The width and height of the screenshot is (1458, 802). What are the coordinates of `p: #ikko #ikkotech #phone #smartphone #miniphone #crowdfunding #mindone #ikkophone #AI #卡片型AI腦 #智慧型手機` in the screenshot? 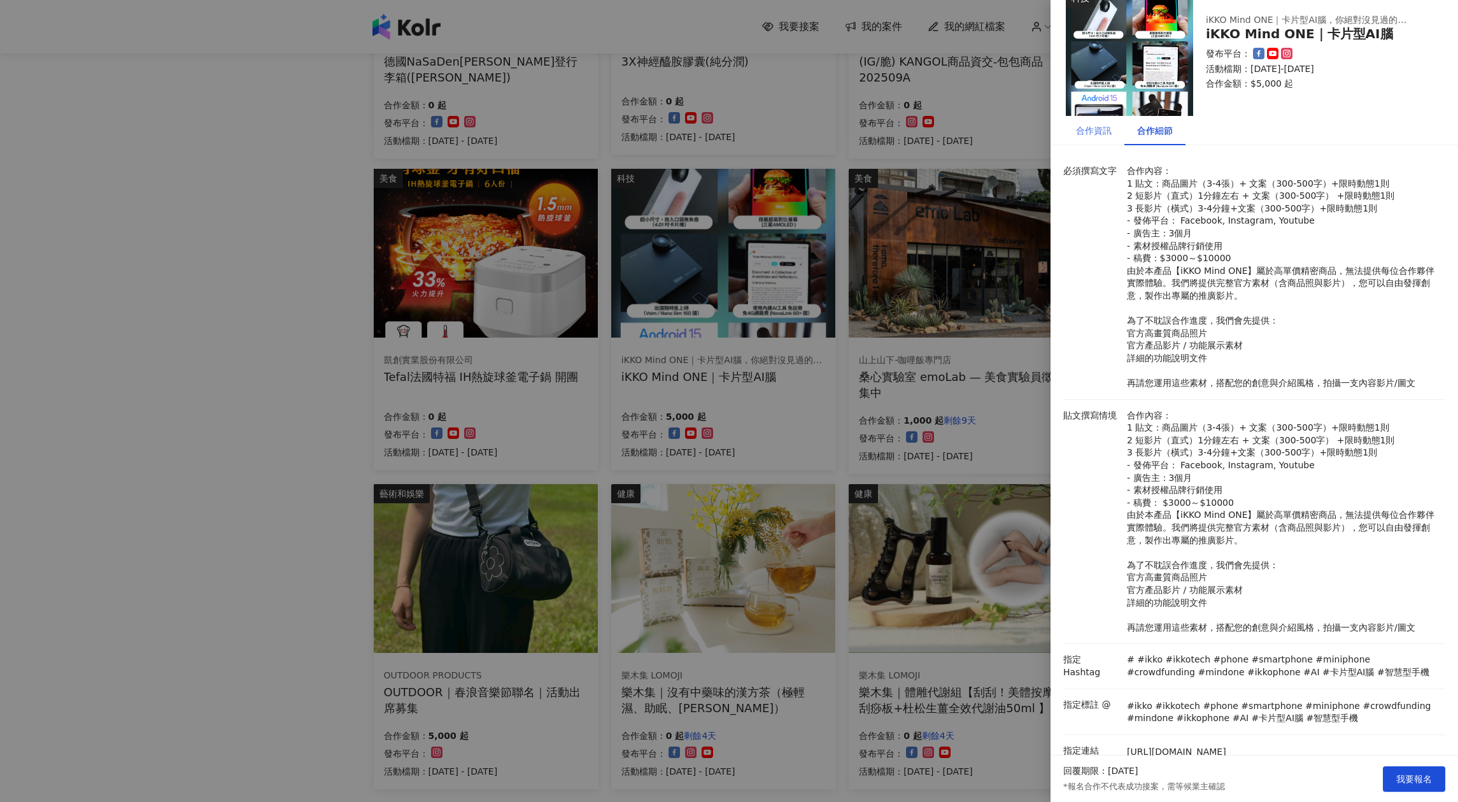 It's located at (1283, 712).